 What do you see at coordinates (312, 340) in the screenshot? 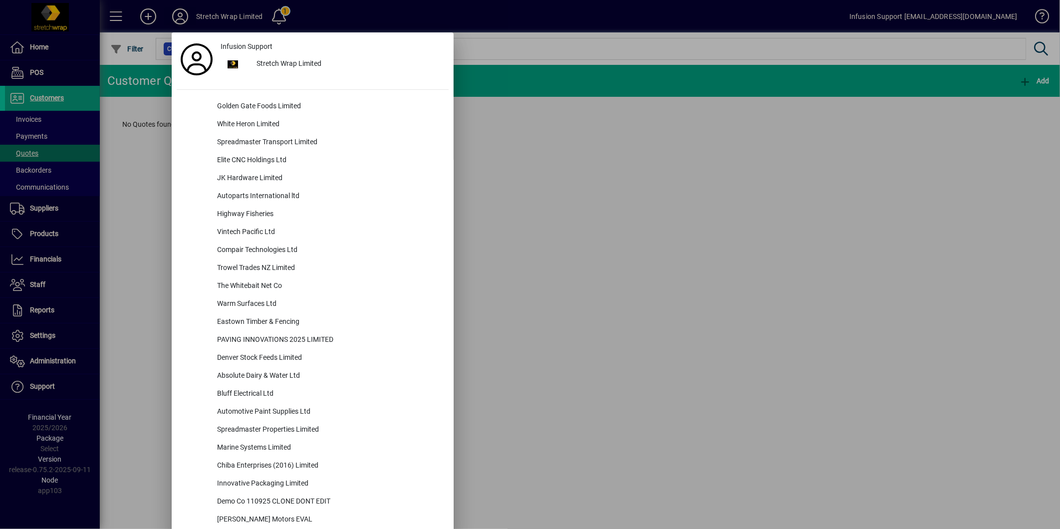
I see `button: PAVING INNOVATIONS 2025 LIMITED` at bounding box center [312, 340].